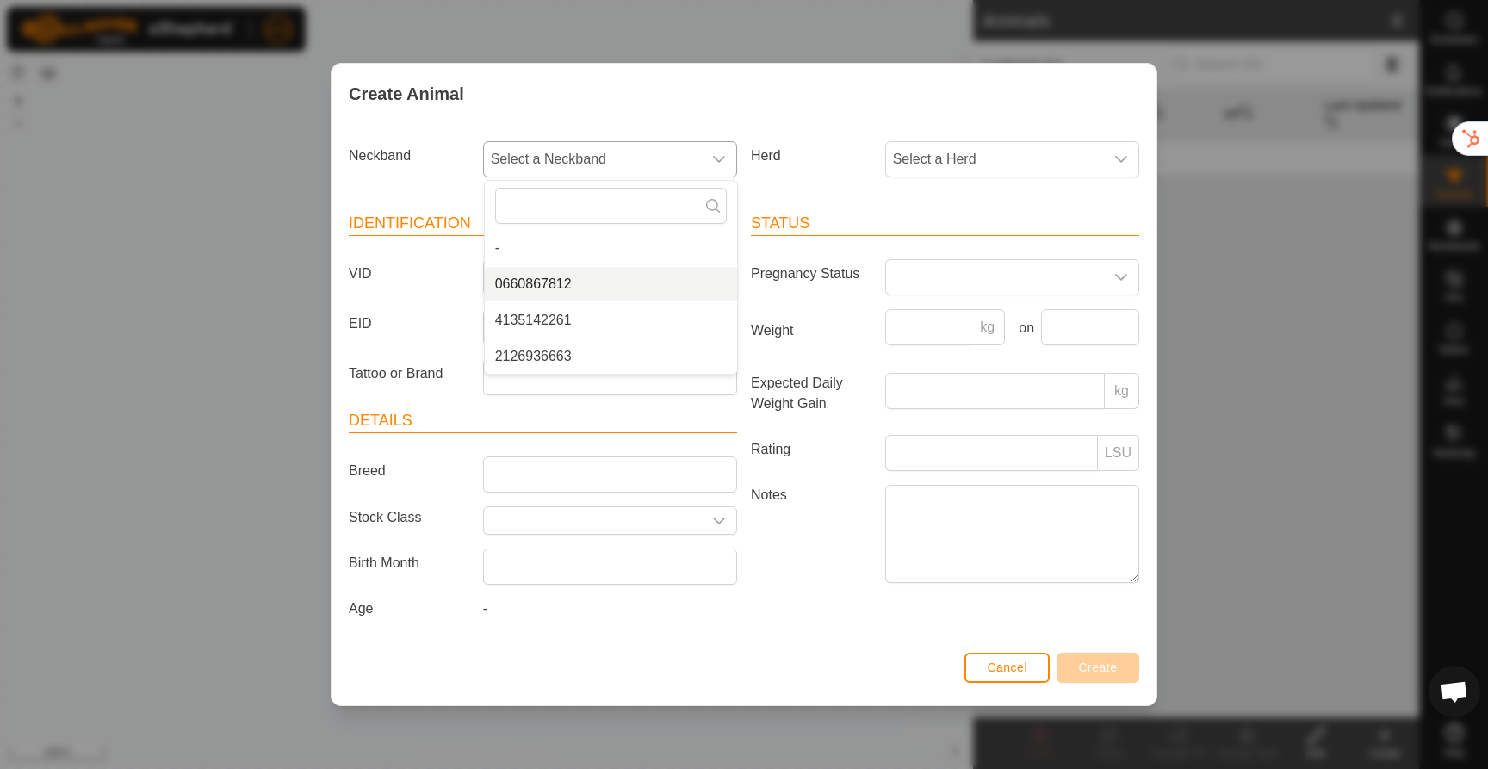  What do you see at coordinates (1118, 453) in the screenshot?
I see `p-inputgroup-addon: LSU` at bounding box center [1118, 453].